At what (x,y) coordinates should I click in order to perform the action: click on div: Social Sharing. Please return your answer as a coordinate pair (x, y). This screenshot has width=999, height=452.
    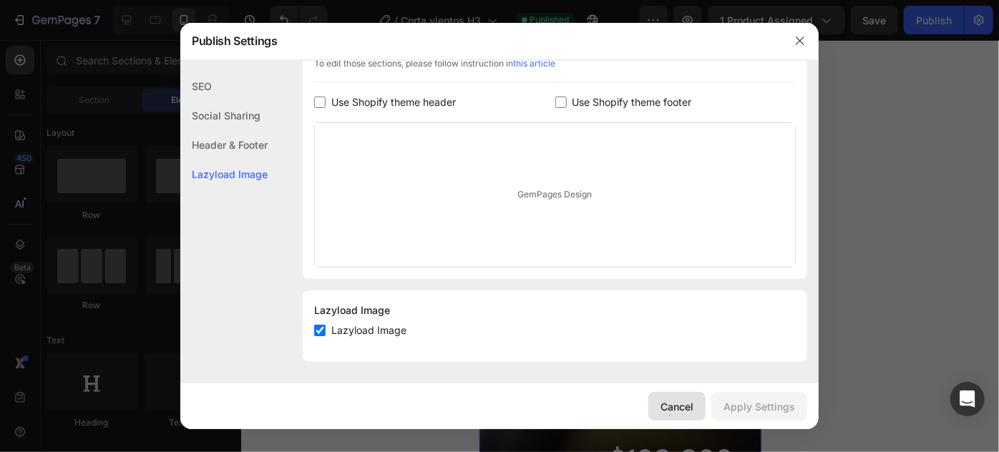
    Looking at the image, I should click on (224, 115).